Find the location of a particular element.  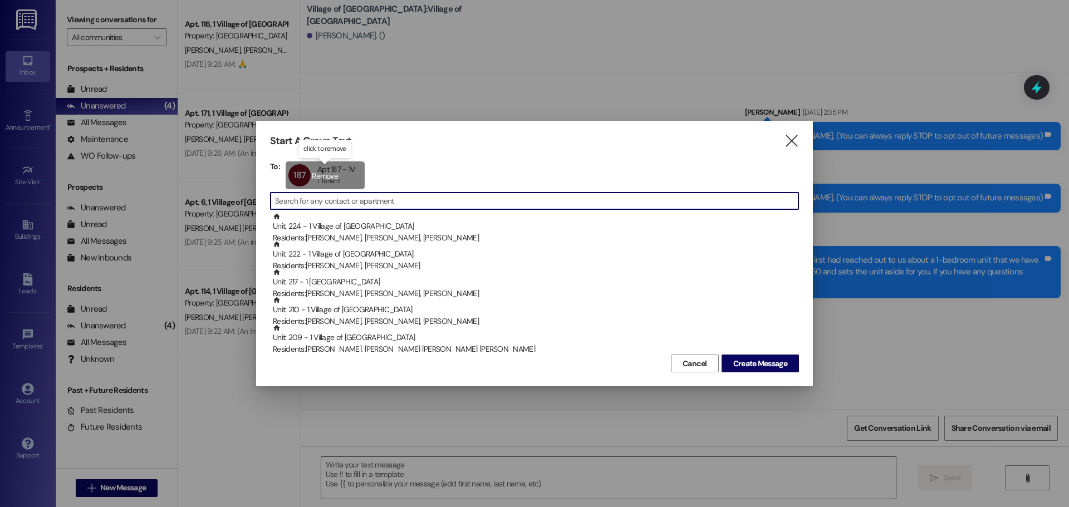

span: Create Message is located at coordinates (760, 364).